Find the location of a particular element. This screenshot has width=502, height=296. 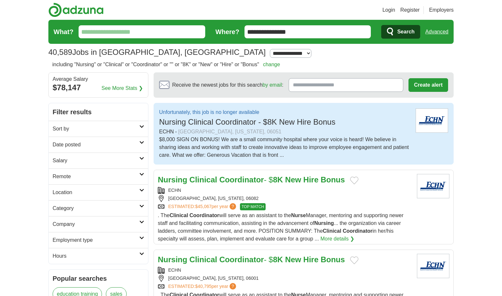

img: J-Vers logo is located at coordinates (432, 121).